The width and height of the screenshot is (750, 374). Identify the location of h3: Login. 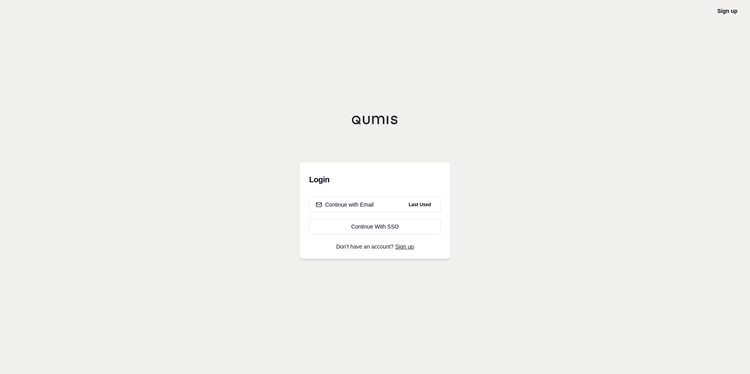
(375, 180).